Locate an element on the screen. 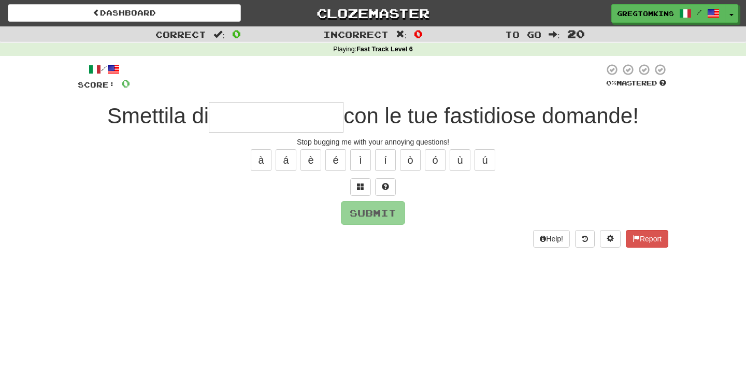  span: con le tue fastidiose domande! is located at coordinates (491, 116).